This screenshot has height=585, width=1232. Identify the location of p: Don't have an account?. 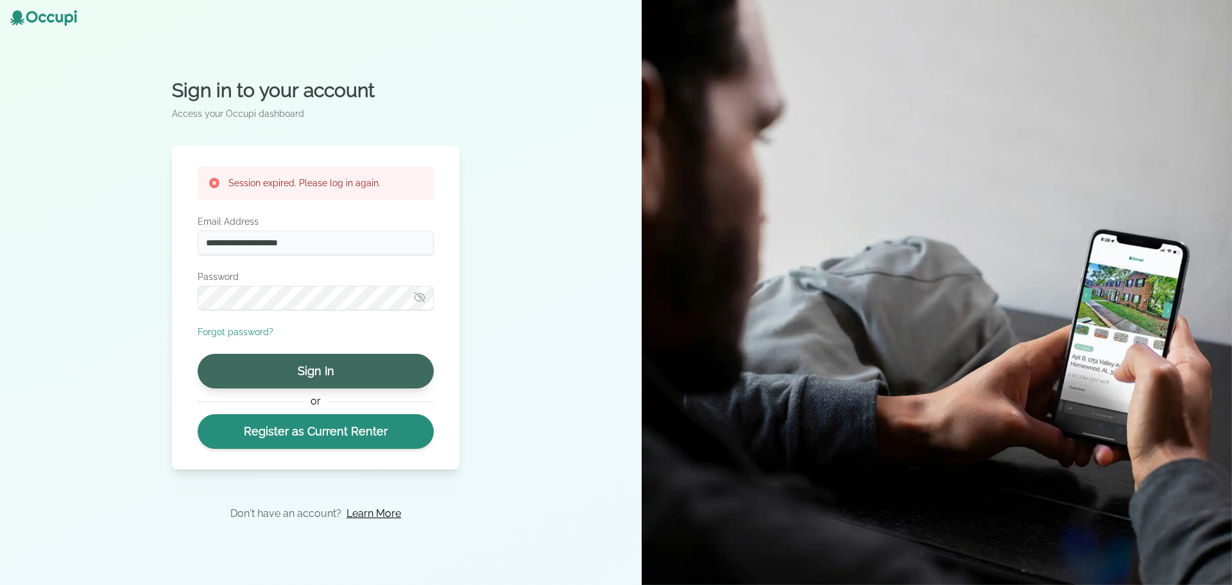
(286, 513).